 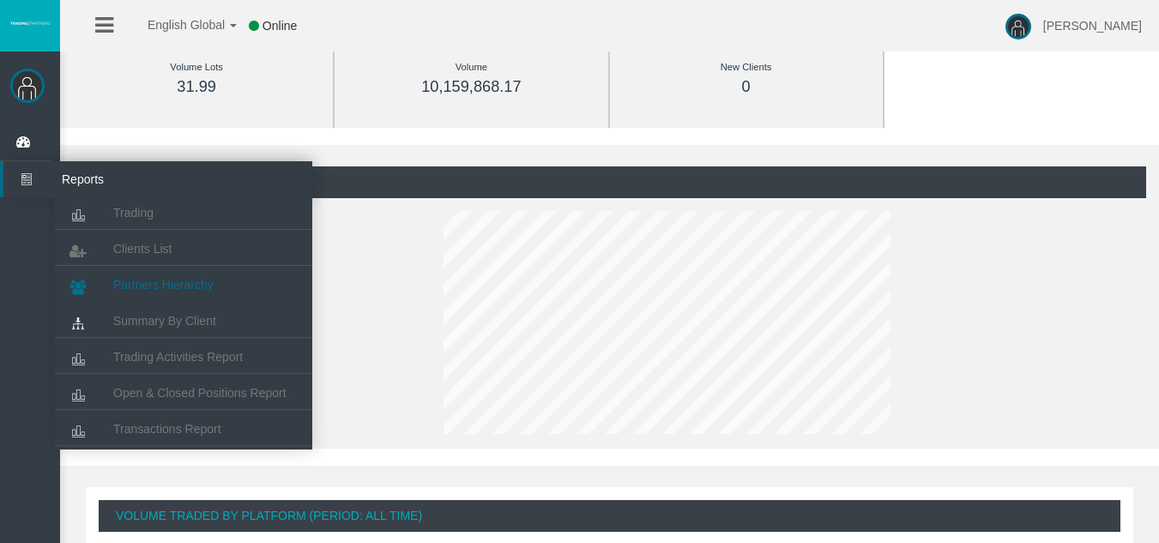 What do you see at coordinates (133, 179) in the screenshot?
I see `span: Reports` at bounding box center [133, 179].